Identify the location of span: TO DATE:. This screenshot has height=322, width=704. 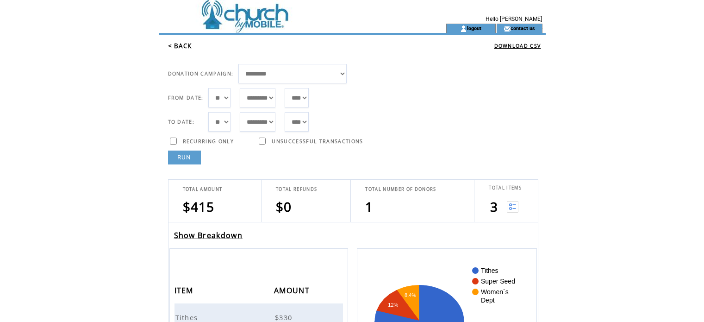
(182, 122).